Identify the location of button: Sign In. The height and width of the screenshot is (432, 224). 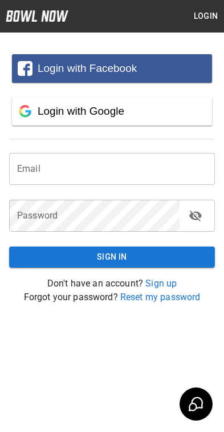
(112, 257).